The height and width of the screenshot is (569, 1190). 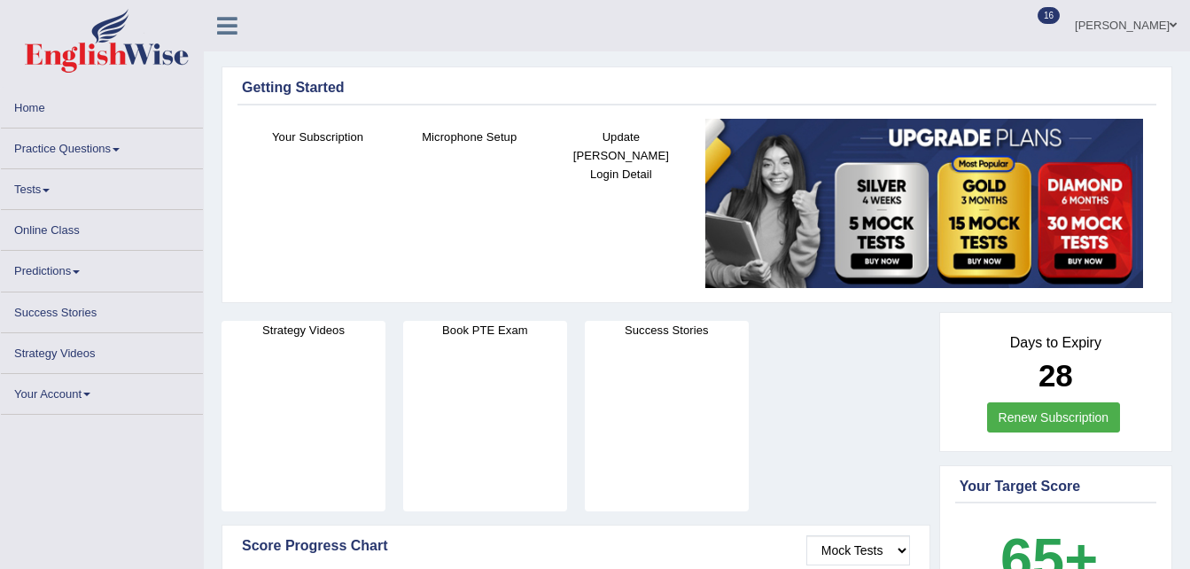 I want to click on h4: Book PTE Exam, so click(x=484, y=329).